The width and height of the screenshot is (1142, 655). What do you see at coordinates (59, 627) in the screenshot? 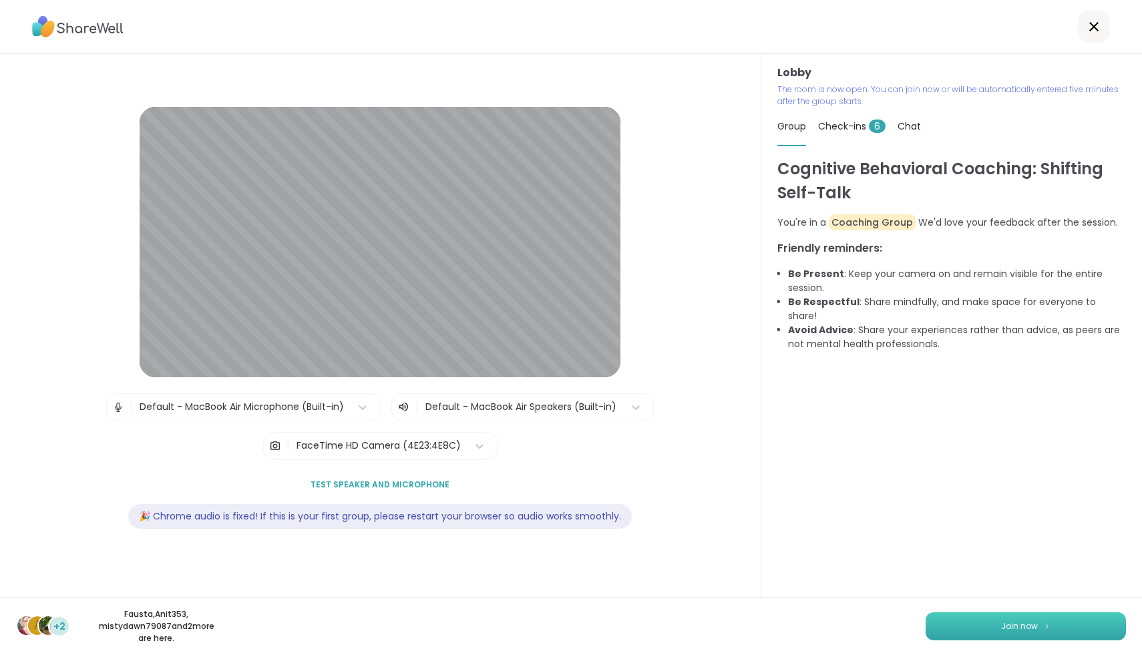
I see `span: +2` at bounding box center [59, 627].